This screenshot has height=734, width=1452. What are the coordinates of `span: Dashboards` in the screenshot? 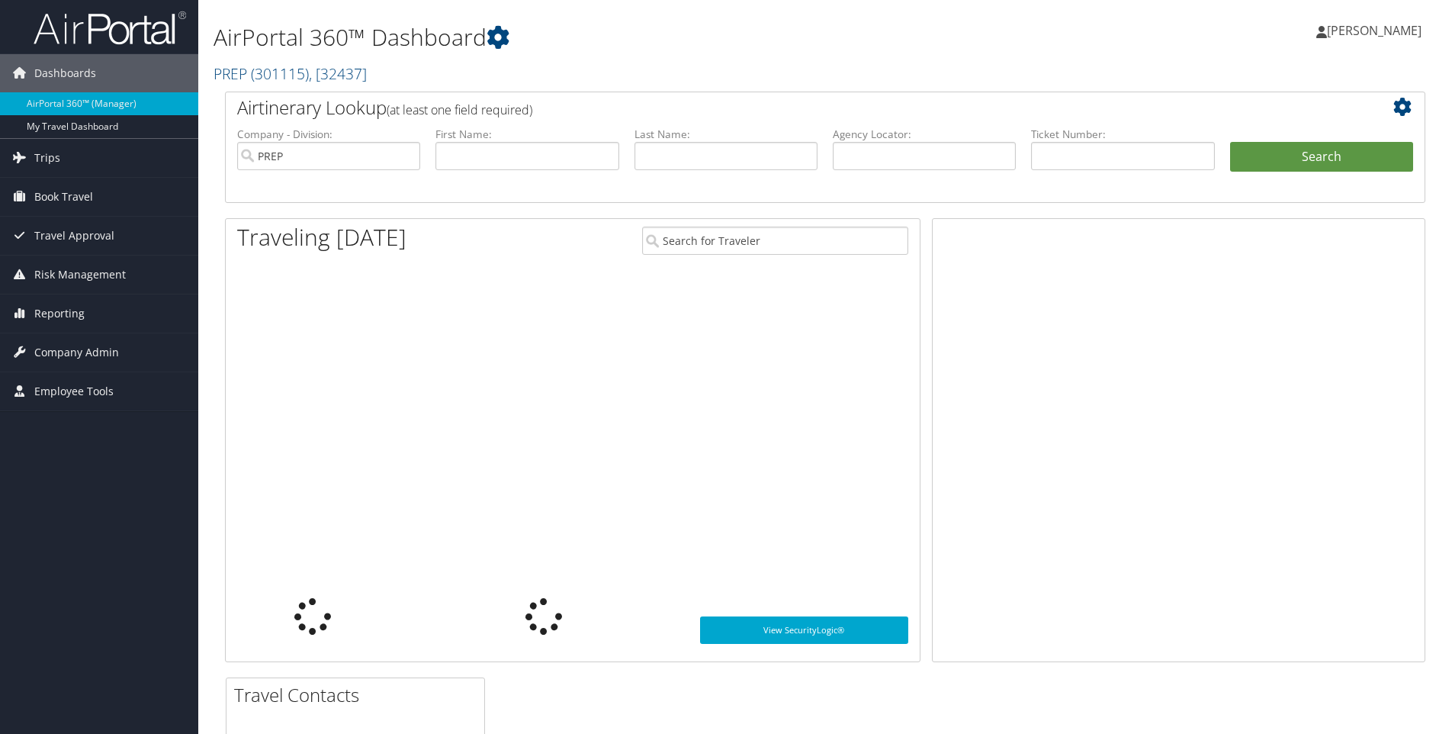 It's located at (65, 73).